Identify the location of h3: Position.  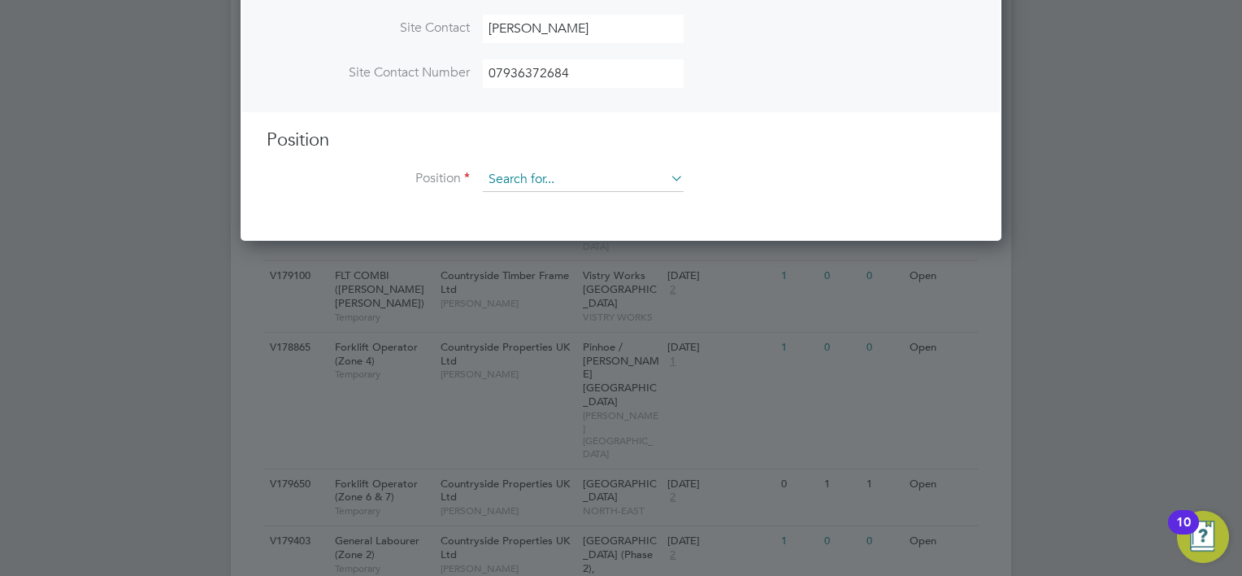
(621, 140).